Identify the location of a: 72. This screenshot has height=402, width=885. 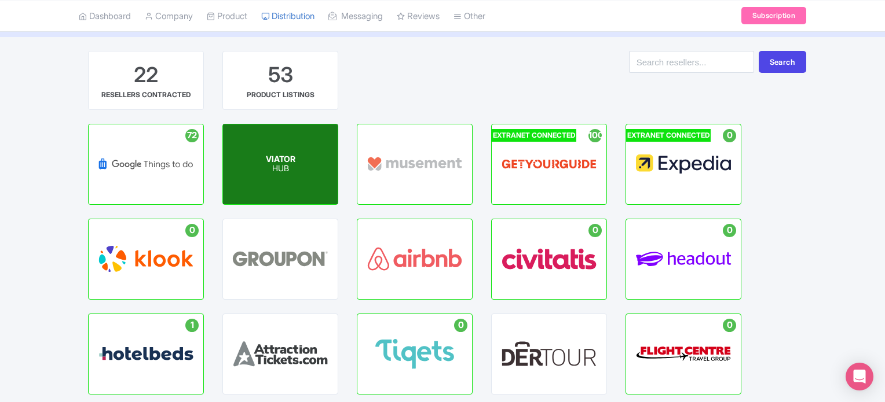
(146, 164).